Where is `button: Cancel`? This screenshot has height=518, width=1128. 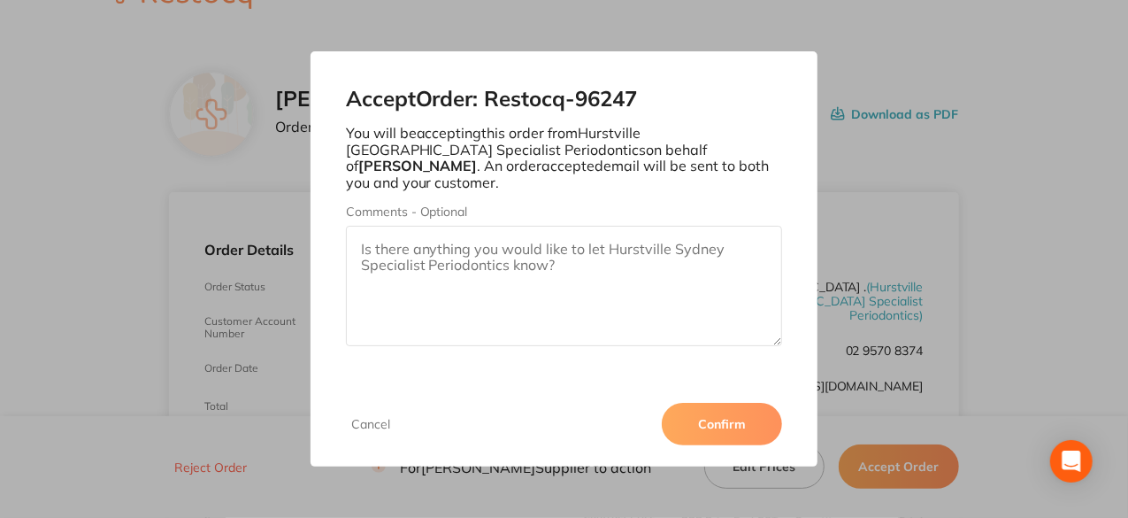 button: Cancel is located at coordinates (371, 424).